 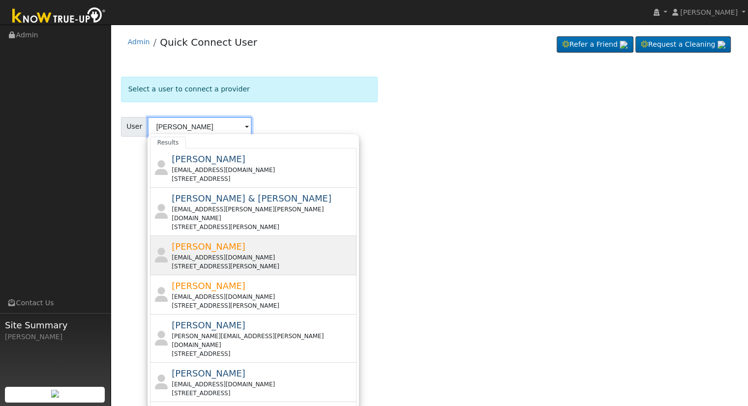 What do you see at coordinates (139, 42) in the screenshot?
I see `a: Admin` at bounding box center [139, 42].